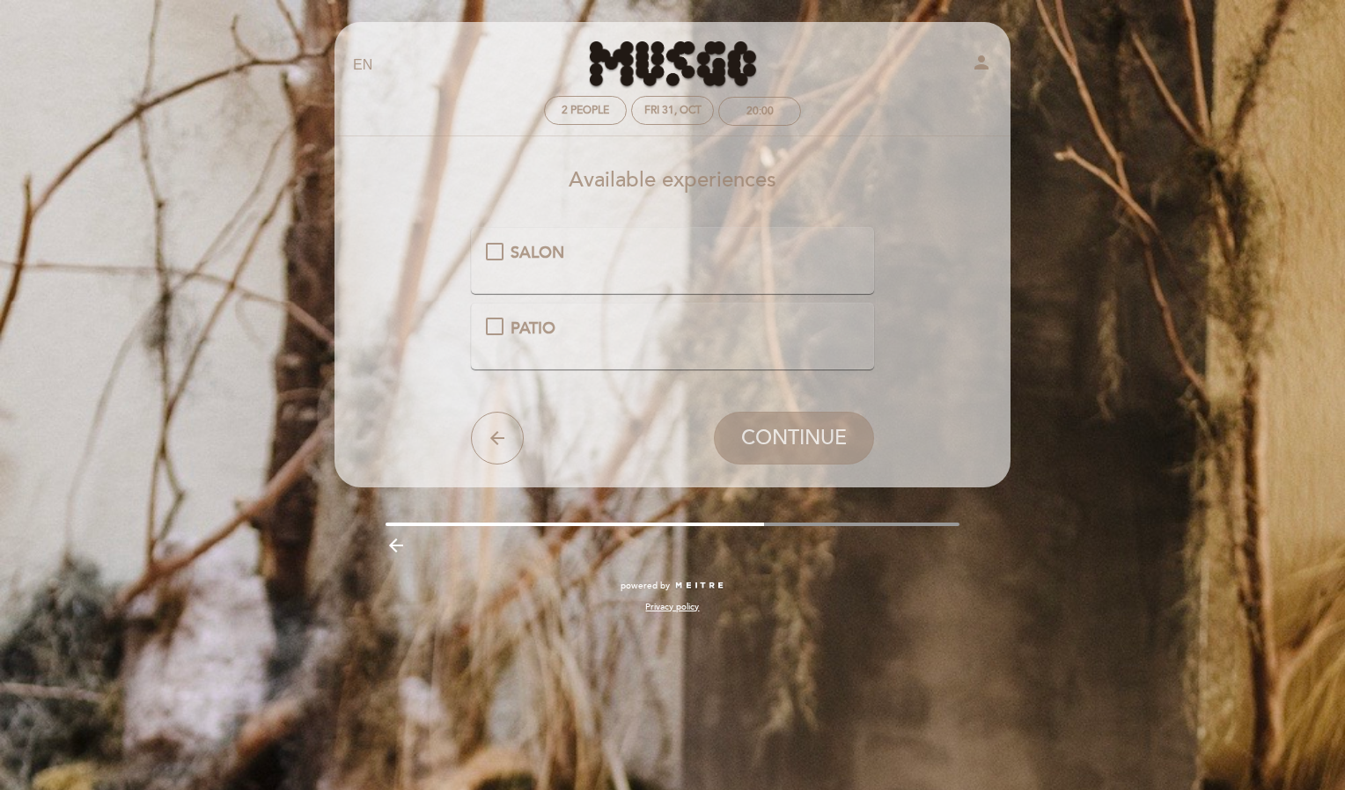 This screenshot has width=1345, height=790. I want to click on button: CONTINUE, so click(794, 438).